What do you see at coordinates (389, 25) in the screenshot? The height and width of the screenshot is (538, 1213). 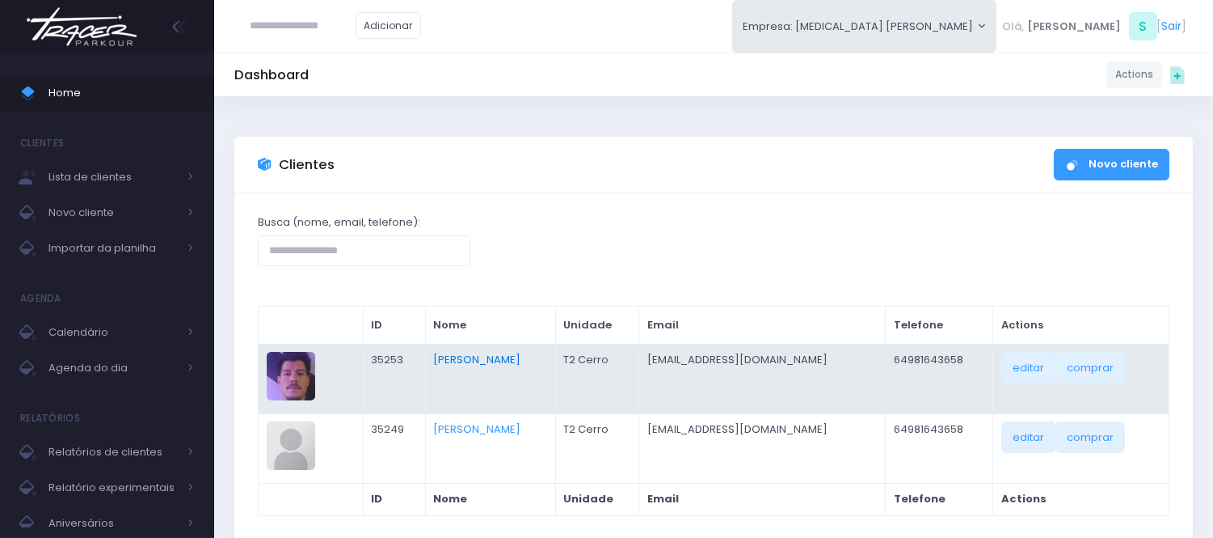 I see `a: Adicionar` at bounding box center [389, 25].